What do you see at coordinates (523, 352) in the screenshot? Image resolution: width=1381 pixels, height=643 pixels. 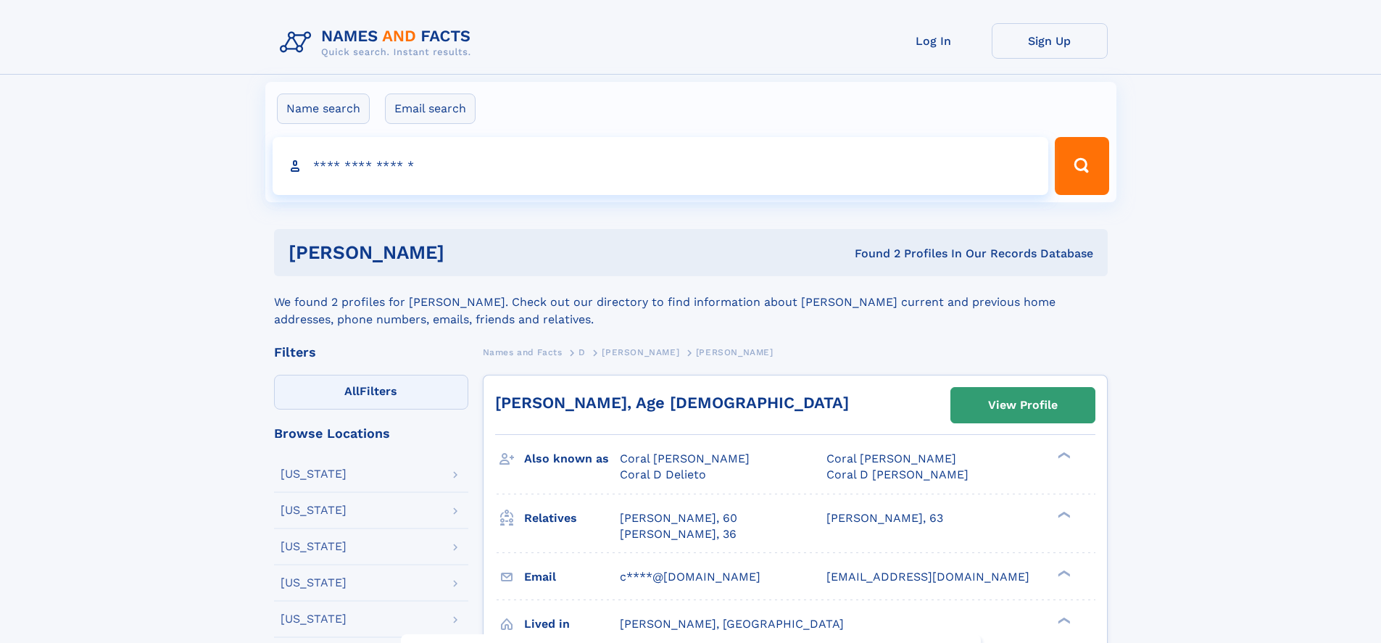 I see `a: Names and Facts` at bounding box center [523, 352].